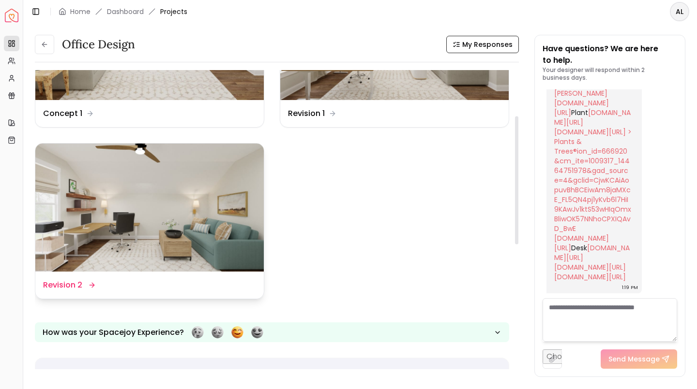 The image size is (697, 389). I want to click on p: How was your Spacejoy Experience?, so click(113, 333).